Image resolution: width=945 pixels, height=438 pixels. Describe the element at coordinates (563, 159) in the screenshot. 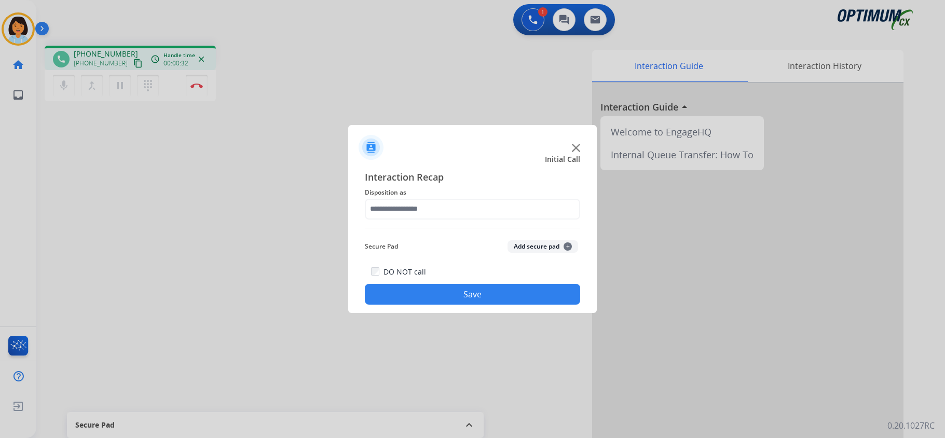

I see `span: Initial Call` at that location.